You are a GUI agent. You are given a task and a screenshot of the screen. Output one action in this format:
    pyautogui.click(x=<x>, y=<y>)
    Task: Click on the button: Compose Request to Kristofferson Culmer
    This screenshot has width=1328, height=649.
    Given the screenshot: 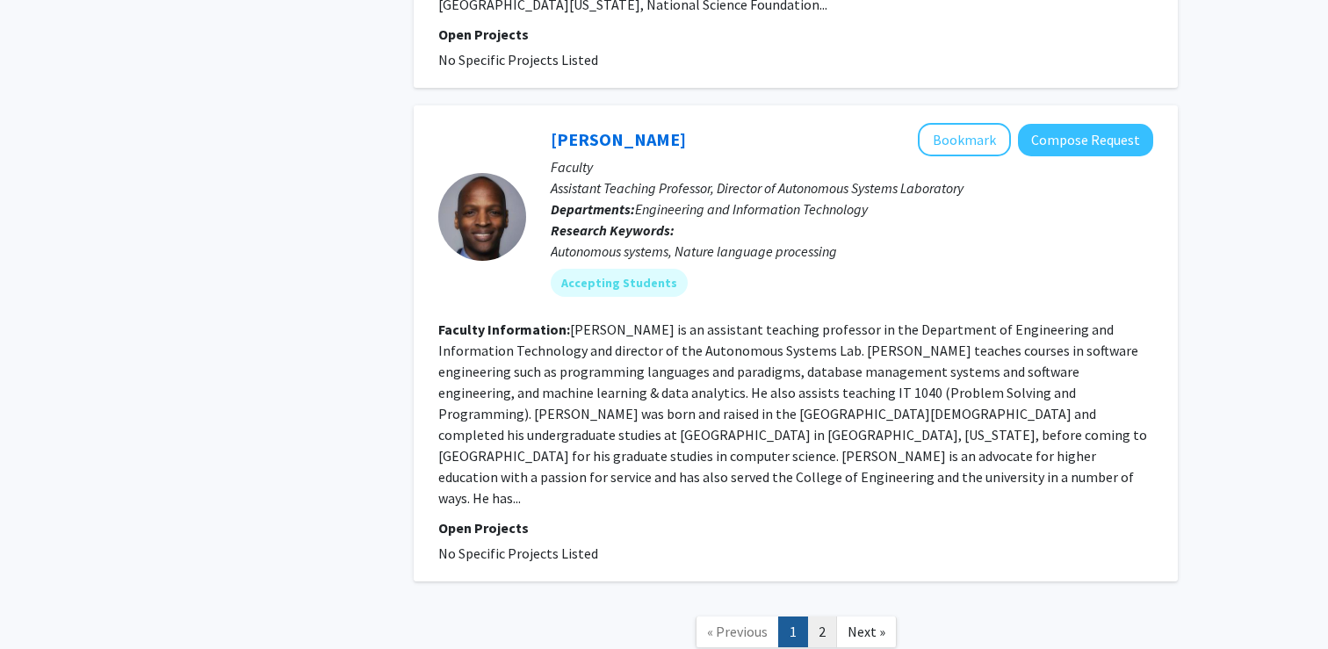 What is the action you would take?
    pyautogui.click(x=1085, y=140)
    